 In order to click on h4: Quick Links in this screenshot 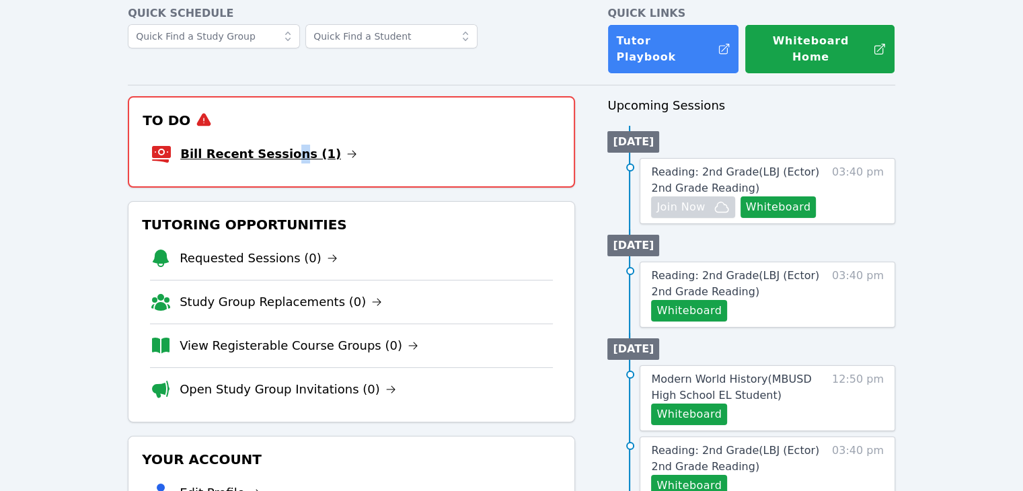, I will do `click(752, 13)`.